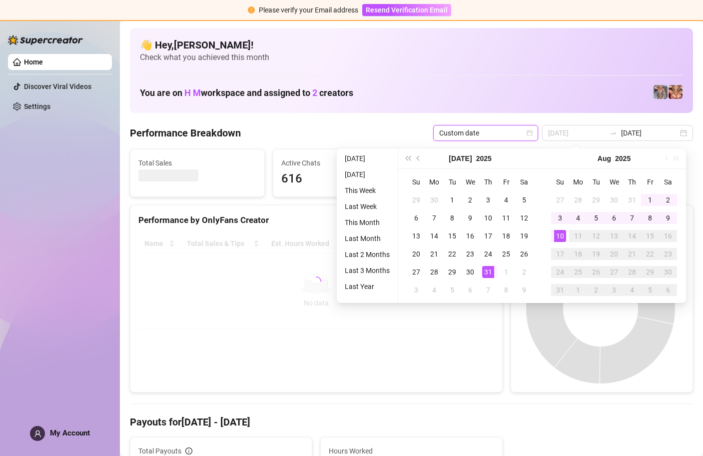  Describe the element at coordinates (416, 254) in the screenshot. I see `td: 2025-07-20` at that location.